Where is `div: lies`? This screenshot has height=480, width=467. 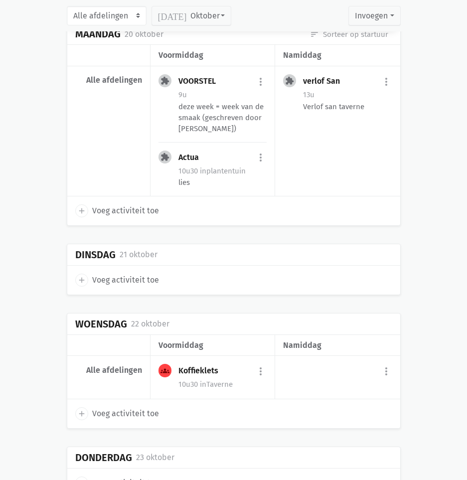
div: lies is located at coordinates (223, 182).